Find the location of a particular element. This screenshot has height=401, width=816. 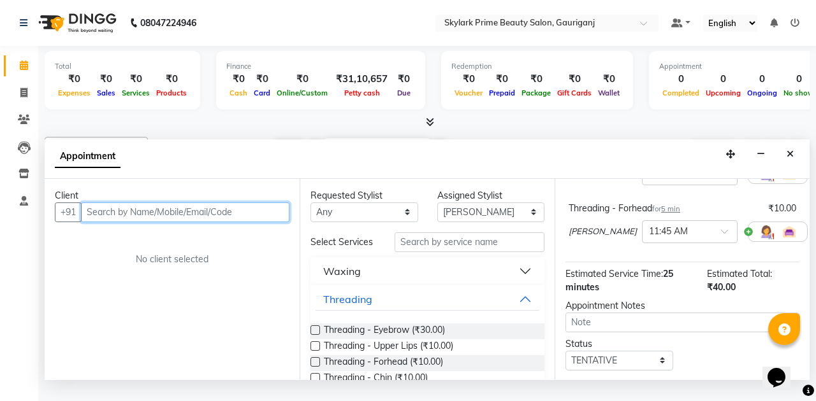

button: Waxing is located at coordinates (427, 271).